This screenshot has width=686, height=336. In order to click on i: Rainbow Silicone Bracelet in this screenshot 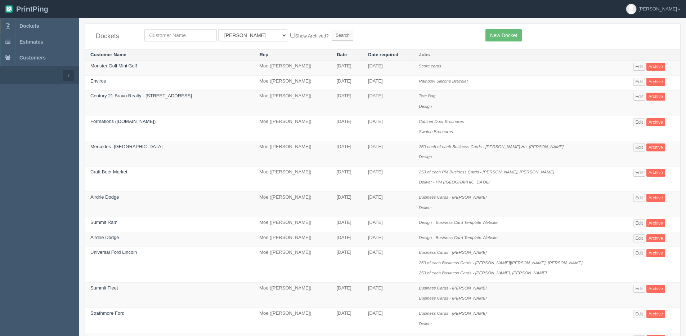, I will do `click(444, 81)`.